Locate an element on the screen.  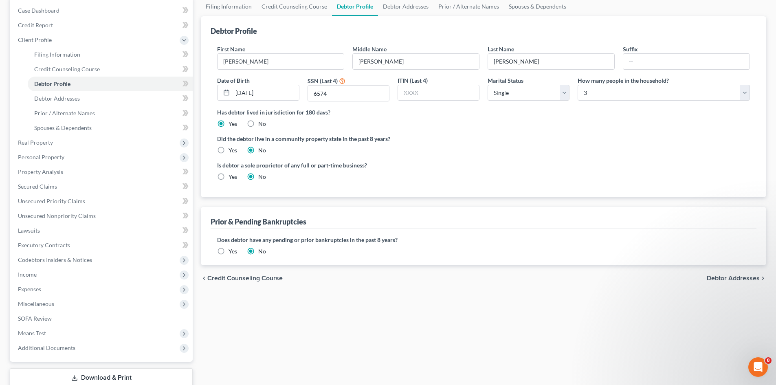
a: Prior / Alternate Names is located at coordinates (110, 113).